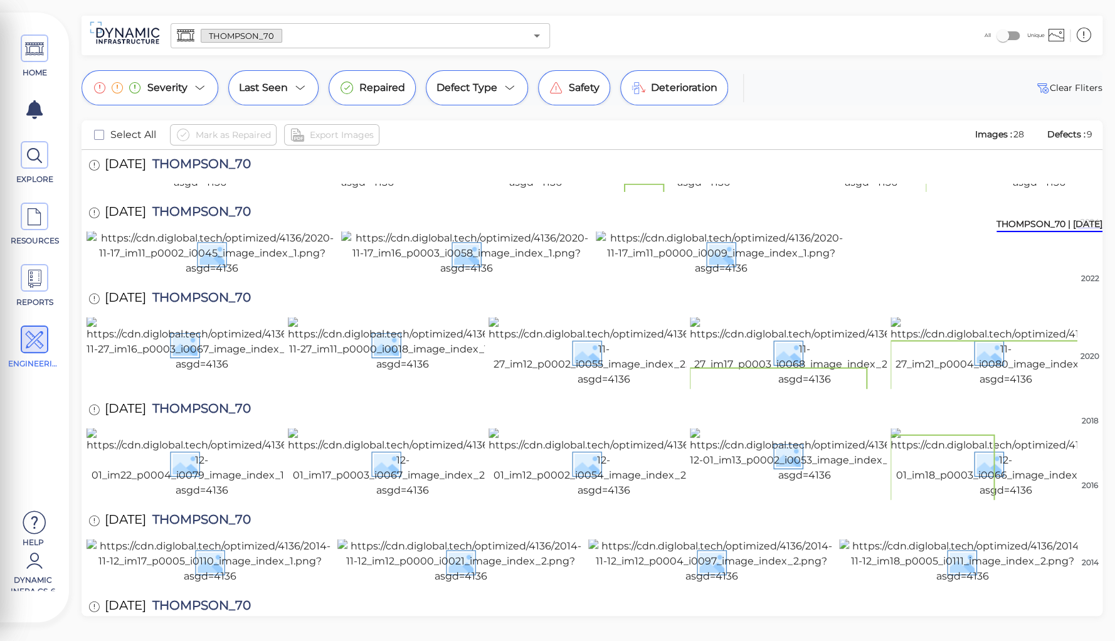  Describe the element at coordinates (1069, 88) in the screenshot. I see `span: Clear Fliters` at that location.